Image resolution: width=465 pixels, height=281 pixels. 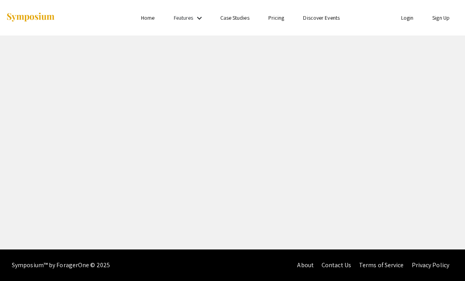 What do you see at coordinates (441, 18) in the screenshot?
I see `a: Sign Up` at bounding box center [441, 18].